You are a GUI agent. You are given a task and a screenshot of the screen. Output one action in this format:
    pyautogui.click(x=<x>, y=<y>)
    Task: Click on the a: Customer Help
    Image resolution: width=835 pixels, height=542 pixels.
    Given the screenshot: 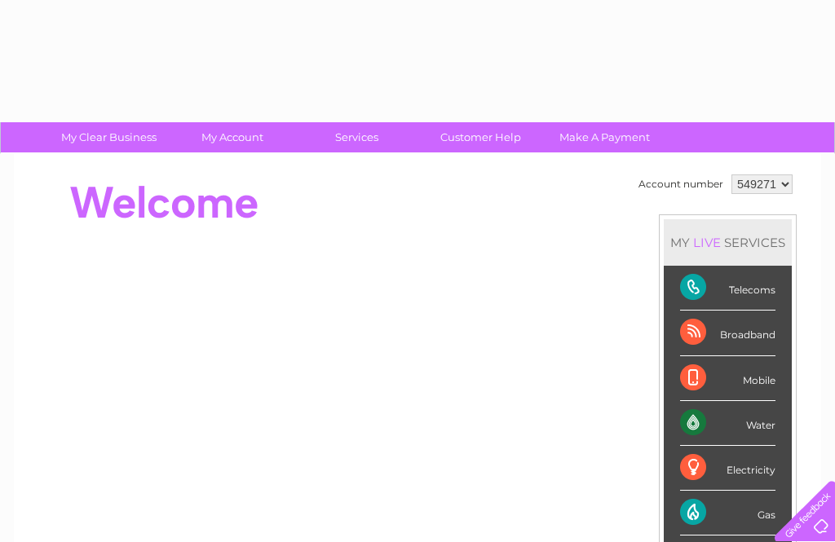 What is the action you would take?
    pyautogui.click(x=480, y=137)
    